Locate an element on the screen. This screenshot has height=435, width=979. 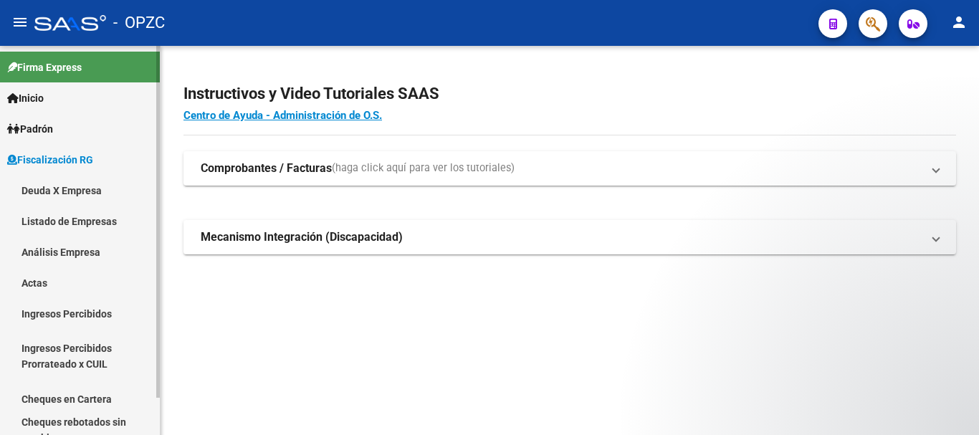
h2: Instructivos y Video Tutoriales SAAS is located at coordinates (570, 94).